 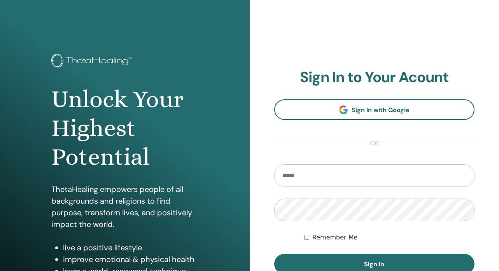 I want to click on span: or, so click(x=374, y=143).